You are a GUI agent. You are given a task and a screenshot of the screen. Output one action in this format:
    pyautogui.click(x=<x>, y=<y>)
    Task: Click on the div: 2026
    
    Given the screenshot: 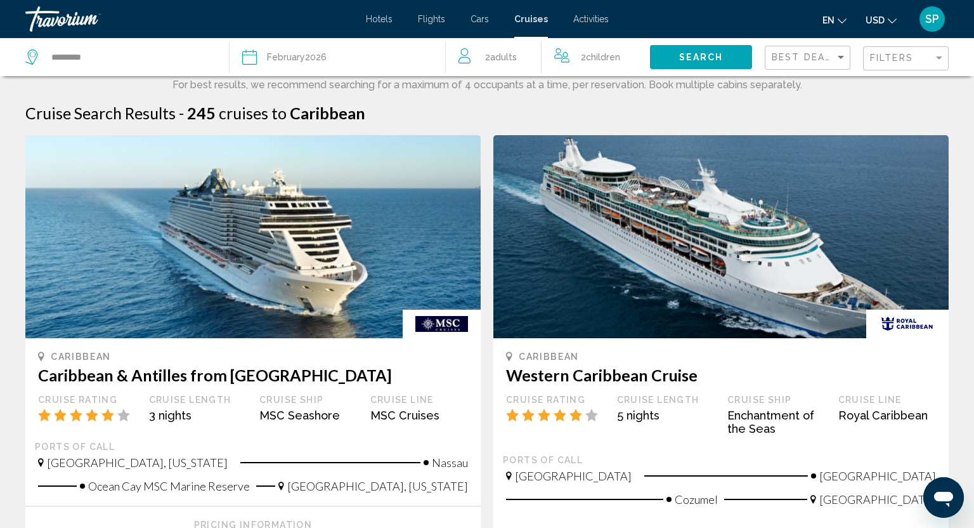 What is the action you would take?
    pyautogui.click(x=297, y=57)
    